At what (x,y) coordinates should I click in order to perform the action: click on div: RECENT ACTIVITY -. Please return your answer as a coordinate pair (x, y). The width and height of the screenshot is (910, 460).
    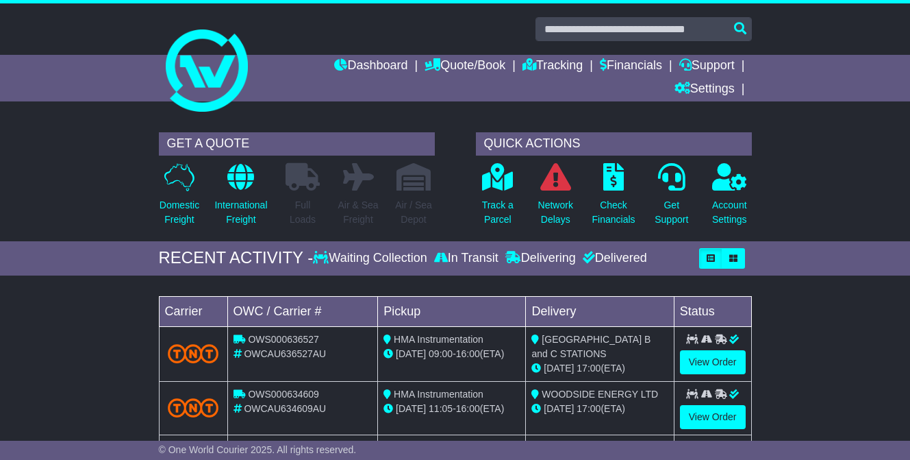
    Looking at the image, I should click on (236, 258).